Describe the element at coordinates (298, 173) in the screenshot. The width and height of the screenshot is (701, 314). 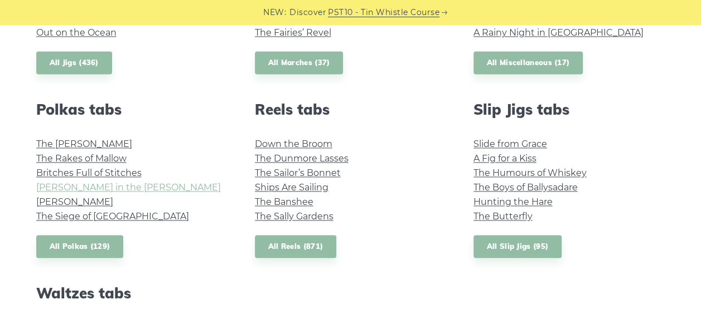
I see `a: The Sailor’s Bonnet` at that location.